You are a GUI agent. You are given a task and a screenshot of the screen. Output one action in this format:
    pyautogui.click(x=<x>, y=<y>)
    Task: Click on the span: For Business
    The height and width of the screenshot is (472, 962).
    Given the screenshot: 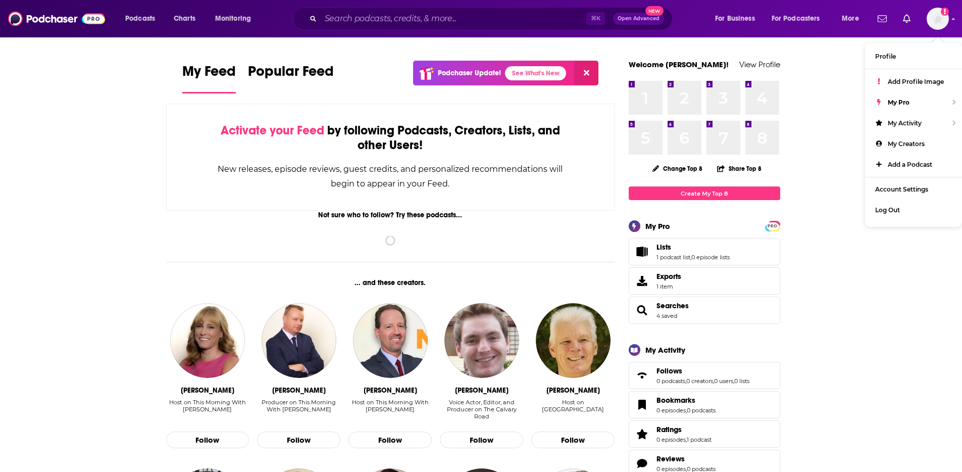 What is the action you would take?
    pyautogui.click(x=735, y=19)
    